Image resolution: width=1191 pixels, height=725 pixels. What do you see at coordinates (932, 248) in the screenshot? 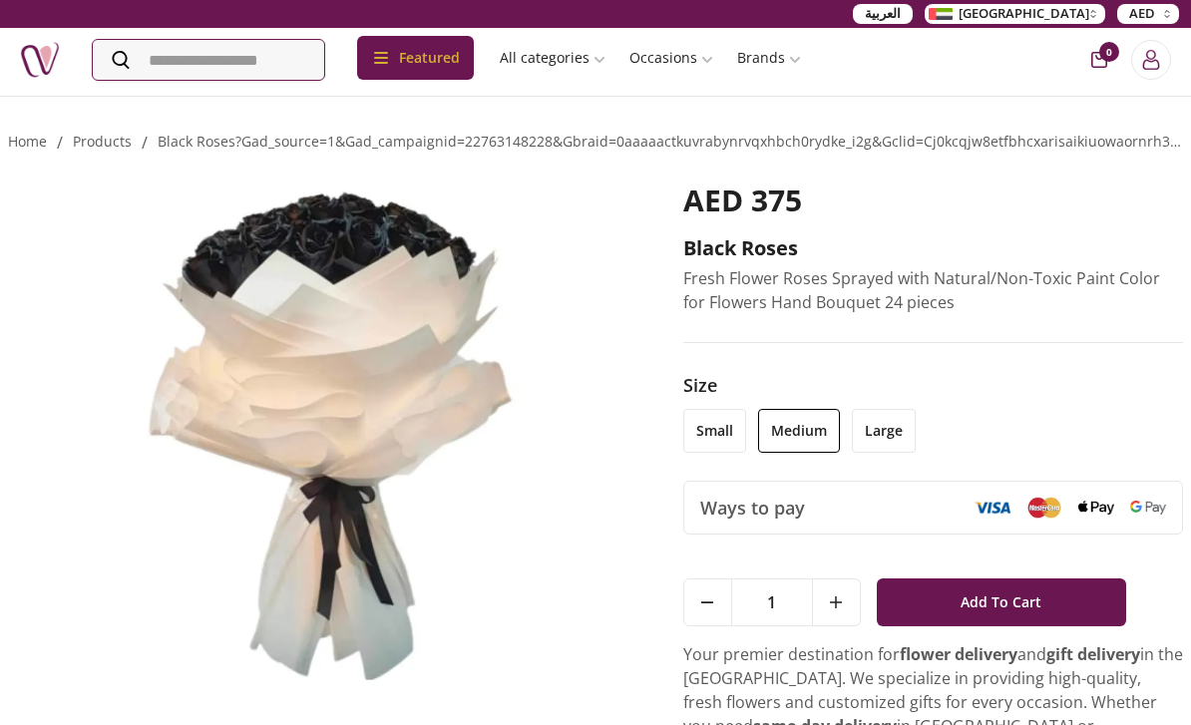
I see `h2: Black Roses` at bounding box center [932, 248].